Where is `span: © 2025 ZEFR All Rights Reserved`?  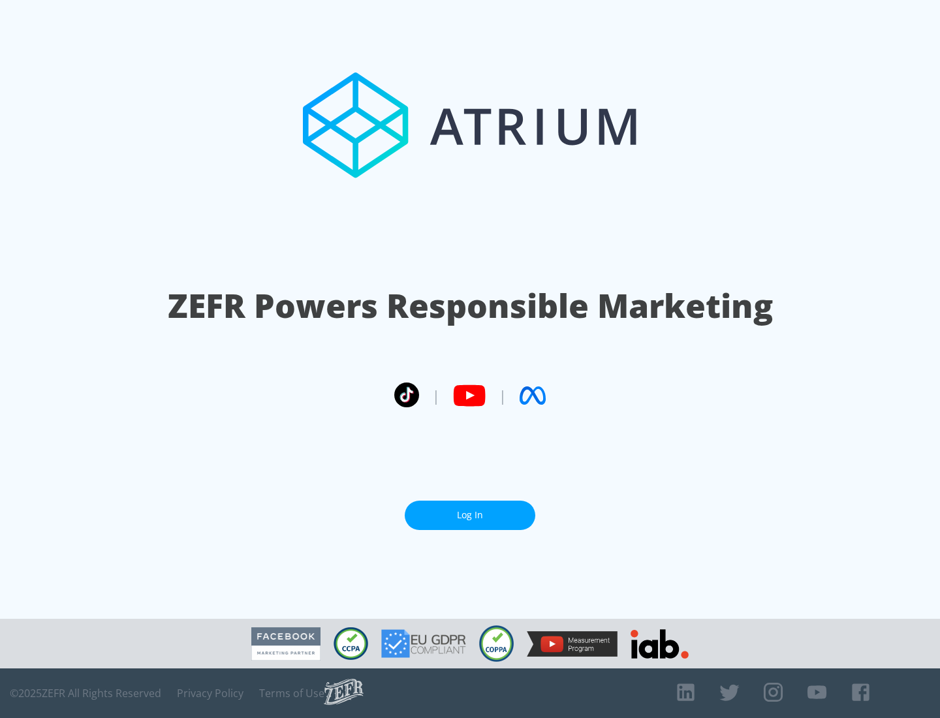 span: © 2025 ZEFR All Rights Reserved is located at coordinates (86, 693).